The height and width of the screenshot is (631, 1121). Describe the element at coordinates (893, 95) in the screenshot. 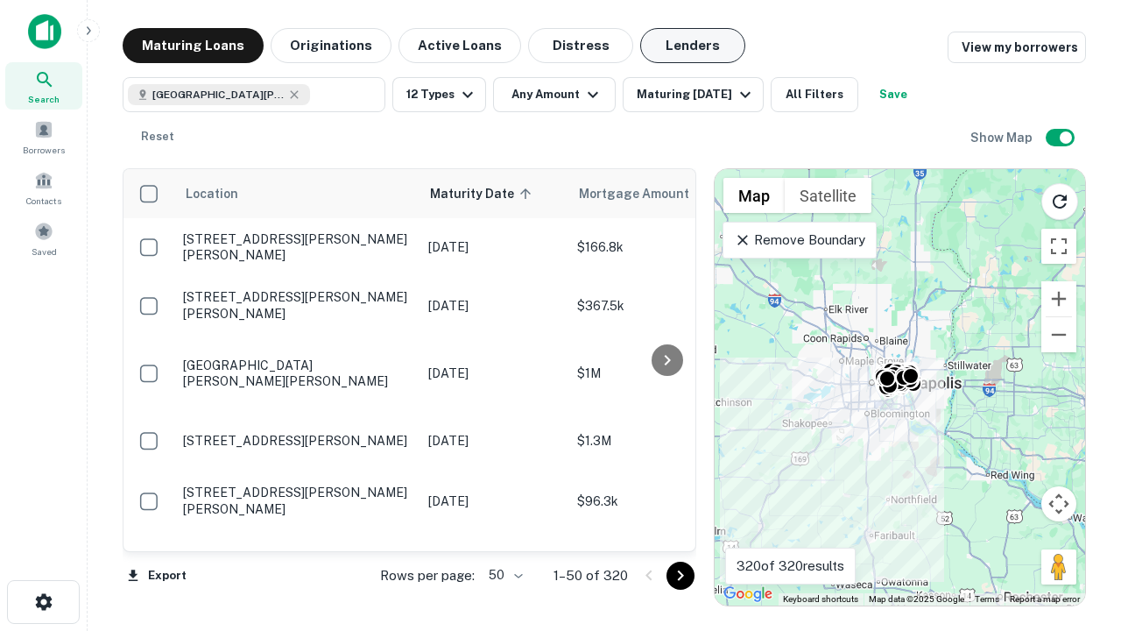

I see `button: Save your search to get updates of matches that match your search criteria.` at that location.